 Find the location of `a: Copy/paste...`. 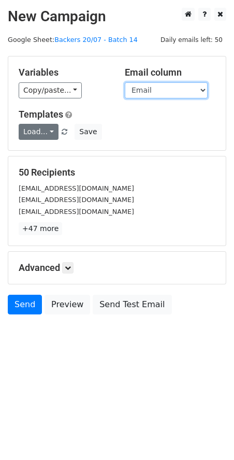

a: Copy/paste... is located at coordinates (50, 90).